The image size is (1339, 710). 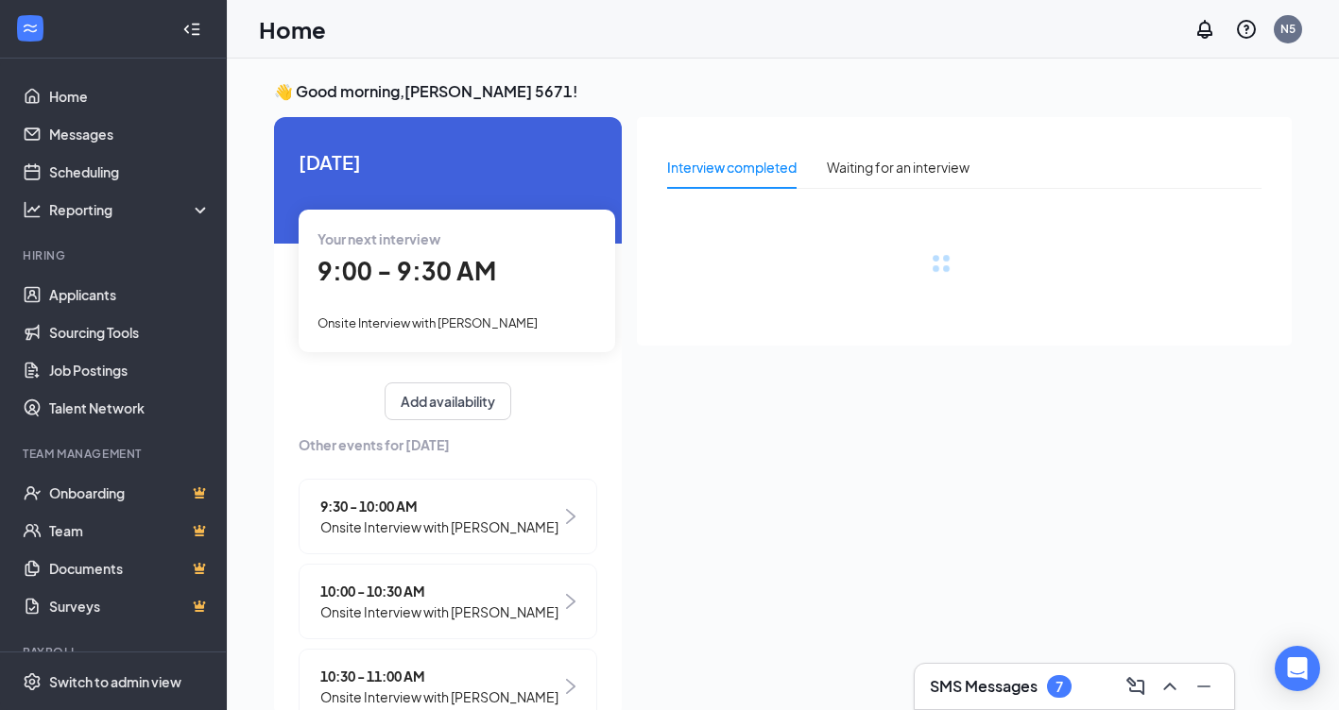 What do you see at coordinates (439, 506) in the screenshot?
I see `span: 9:30 - 10:00 AM` at bounding box center [439, 506].